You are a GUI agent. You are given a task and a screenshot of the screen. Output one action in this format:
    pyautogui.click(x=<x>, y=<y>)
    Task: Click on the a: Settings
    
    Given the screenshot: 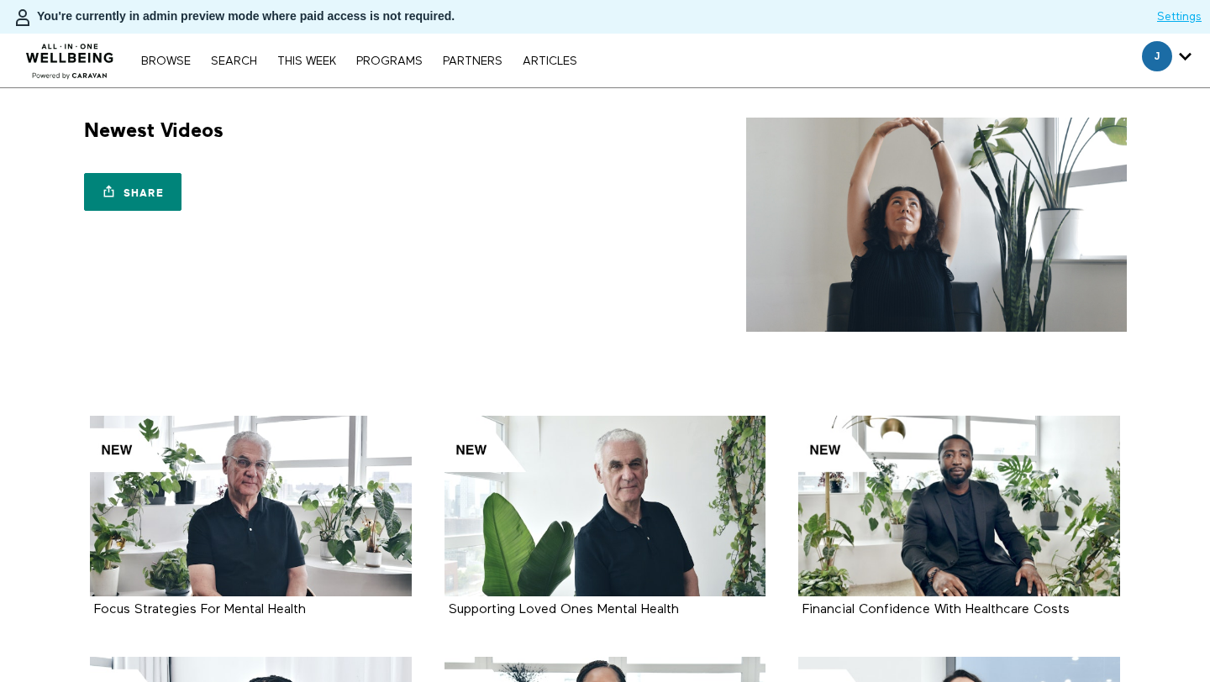 What is the action you would take?
    pyautogui.click(x=1179, y=17)
    